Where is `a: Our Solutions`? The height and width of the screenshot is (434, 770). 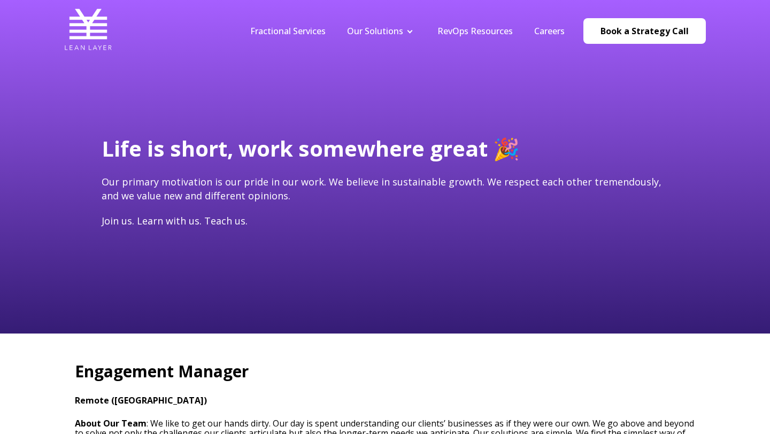 a: Our Solutions is located at coordinates (375, 31).